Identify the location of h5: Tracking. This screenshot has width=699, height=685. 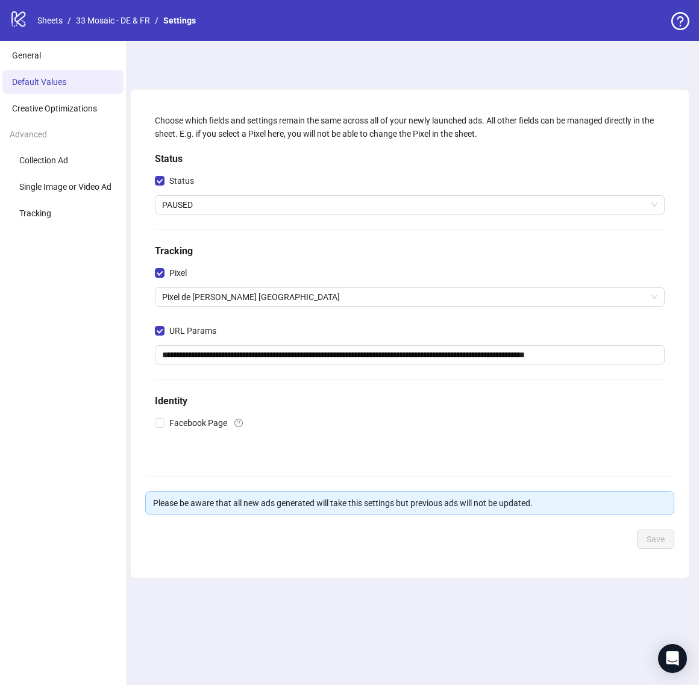
(410, 251).